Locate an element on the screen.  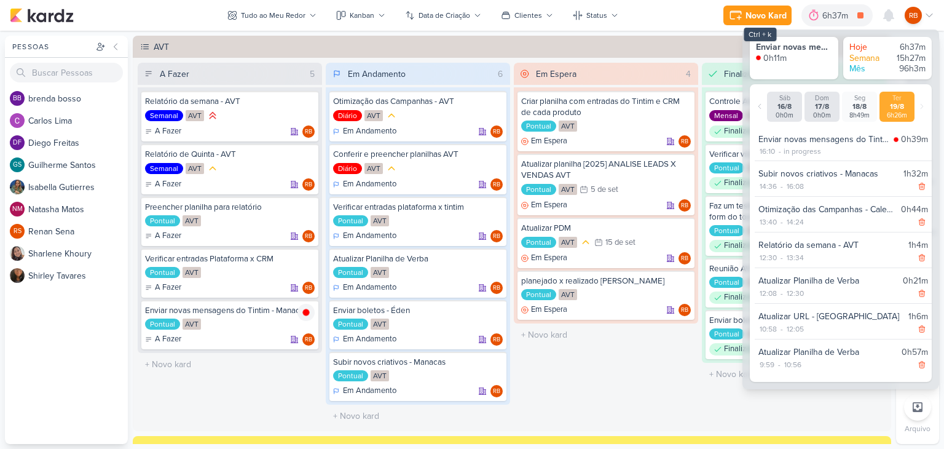
div: Reunião AVT - Cachoeira is located at coordinates (794, 269).